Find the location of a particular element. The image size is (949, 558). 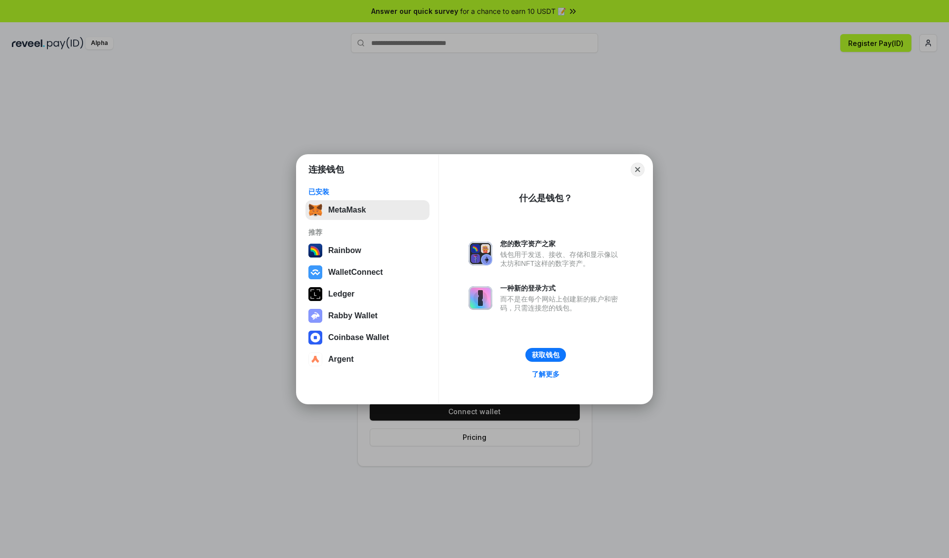

div: Rabby Wallet is located at coordinates (353, 316).